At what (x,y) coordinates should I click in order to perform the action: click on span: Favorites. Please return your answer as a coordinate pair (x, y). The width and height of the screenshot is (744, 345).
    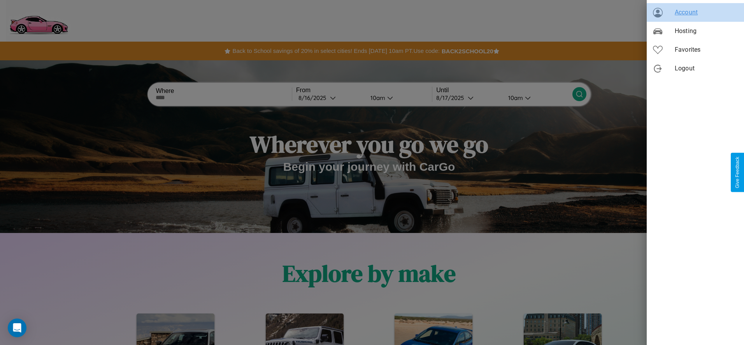
    Looking at the image, I should click on (706, 50).